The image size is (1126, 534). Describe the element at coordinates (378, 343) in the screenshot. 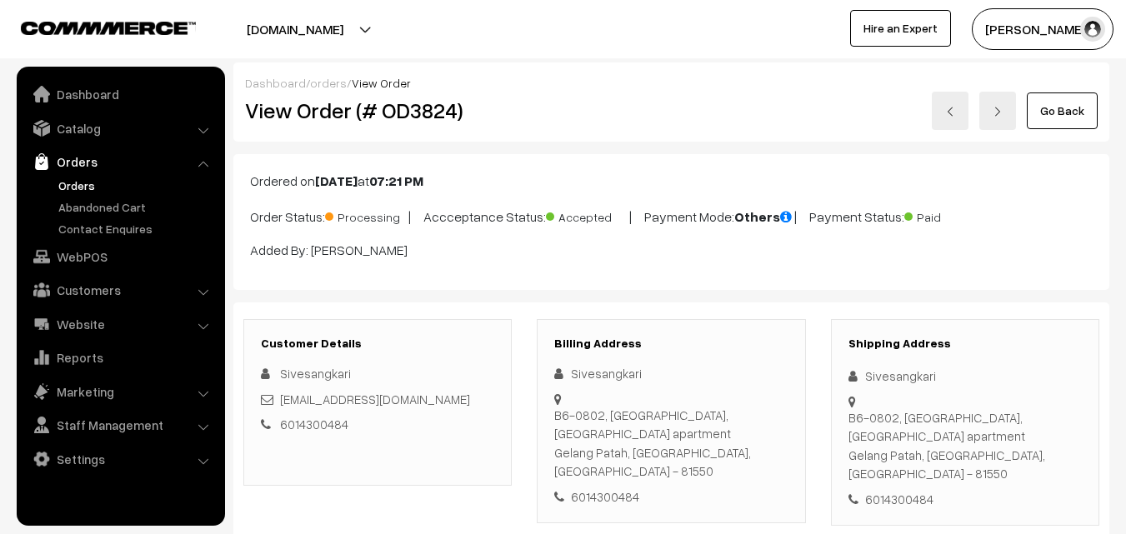

I see `h3: Customer Details` at that location.